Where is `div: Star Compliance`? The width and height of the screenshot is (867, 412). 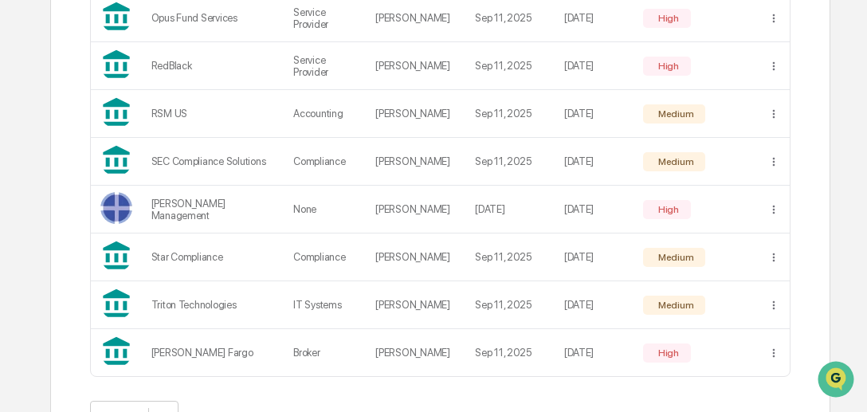 div: Star Compliance is located at coordinates (213, 257).